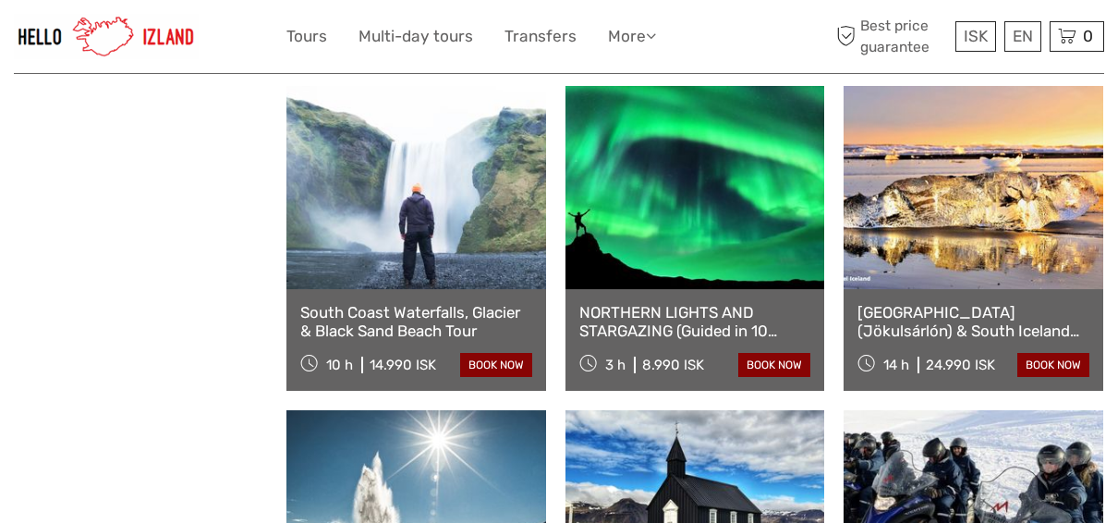 This screenshot has width=1118, height=523. I want to click on a: Multi-day tours, so click(416, 36).